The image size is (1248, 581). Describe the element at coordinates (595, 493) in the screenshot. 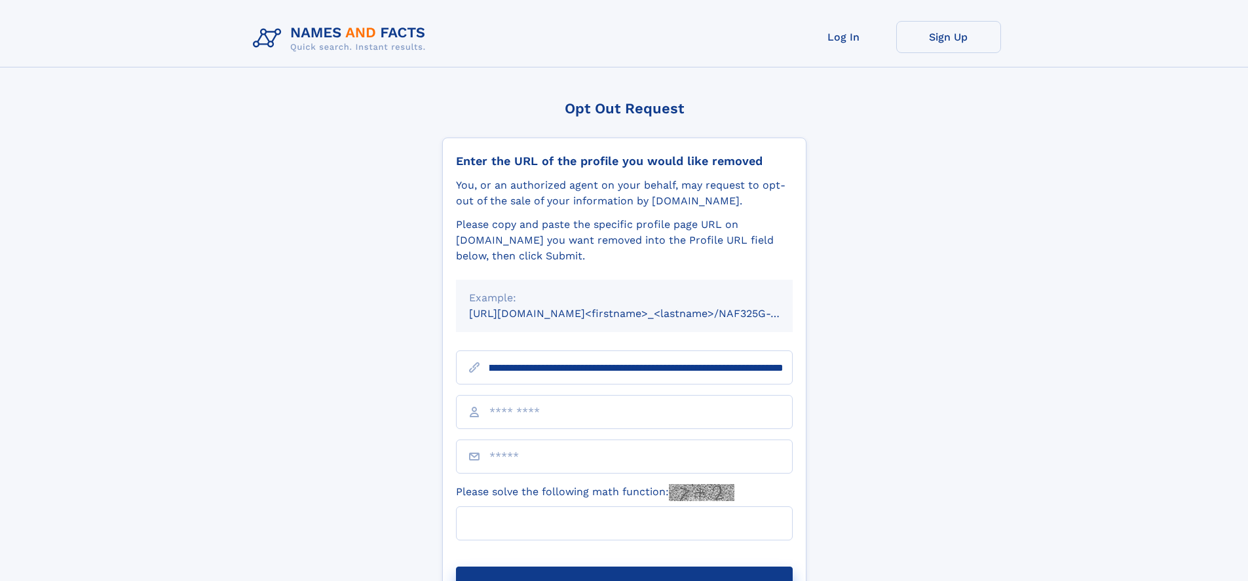

I see `label: Please solve the following math function:` at that location.